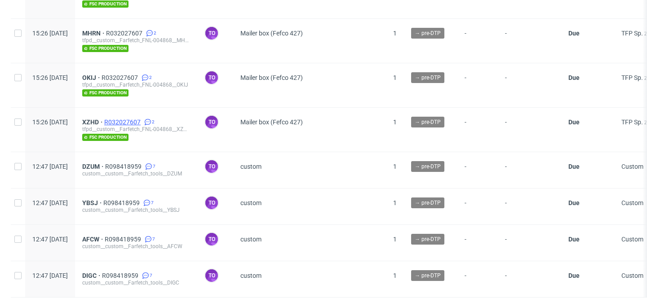 The width and height of the screenshot is (647, 298). Describe the element at coordinates (136, 283) in the screenshot. I see `div: custom__custom__Farfetch_tools__DIGC` at that location.